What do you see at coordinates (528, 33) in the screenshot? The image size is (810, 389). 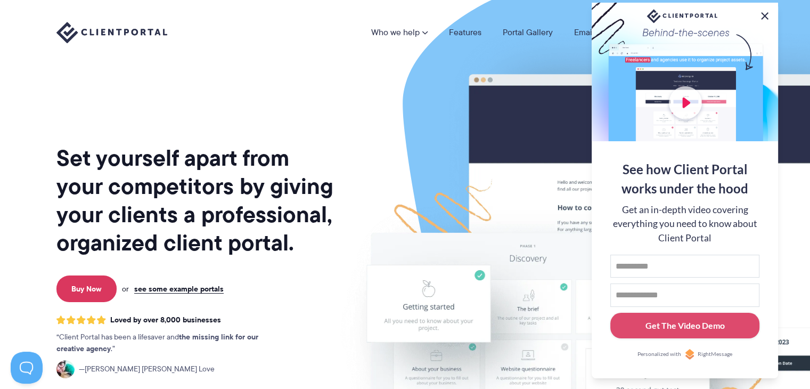 I see `a: Portal Gallery` at bounding box center [528, 33].